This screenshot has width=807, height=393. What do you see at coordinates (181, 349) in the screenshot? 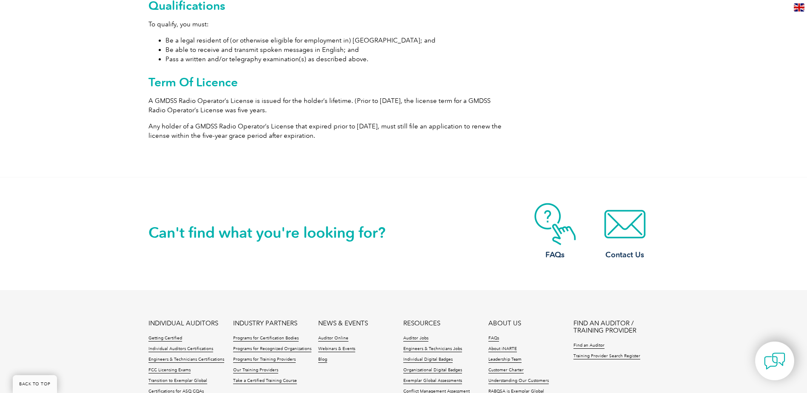
I see `a: Individual Auditors Certifications` at bounding box center [181, 349].